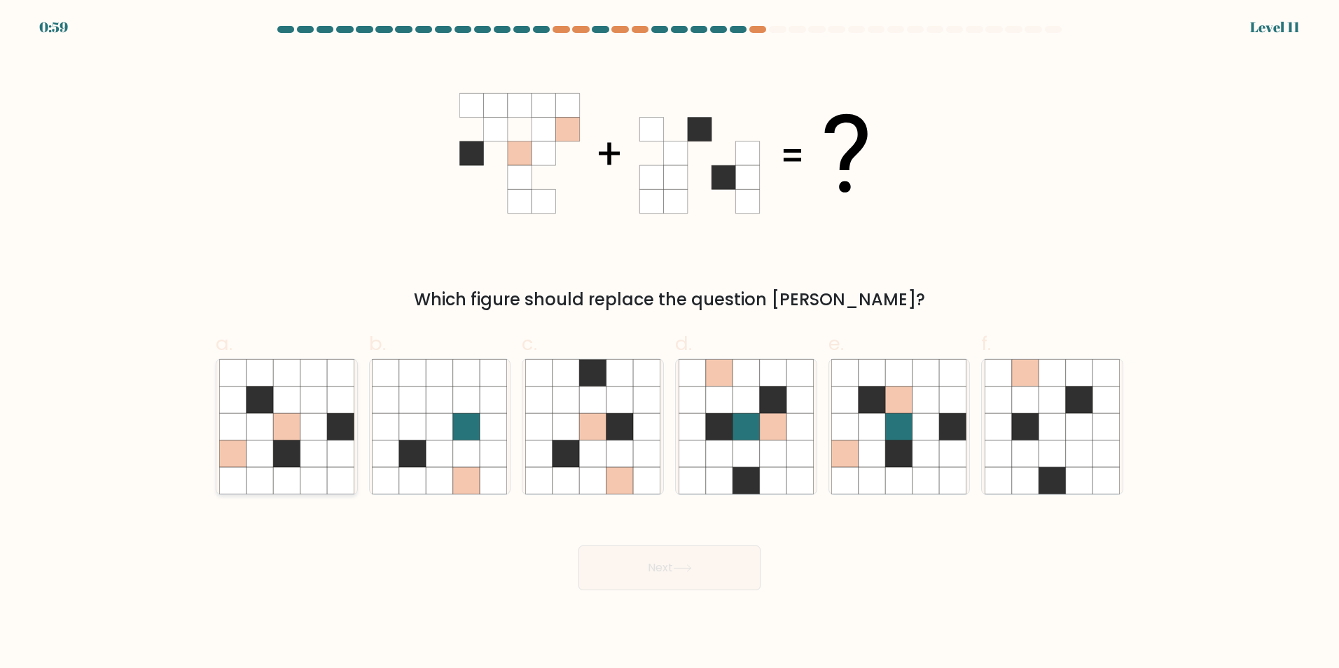 The image size is (1339, 668). What do you see at coordinates (986, 343) in the screenshot?
I see `span: f.` at bounding box center [986, 343].